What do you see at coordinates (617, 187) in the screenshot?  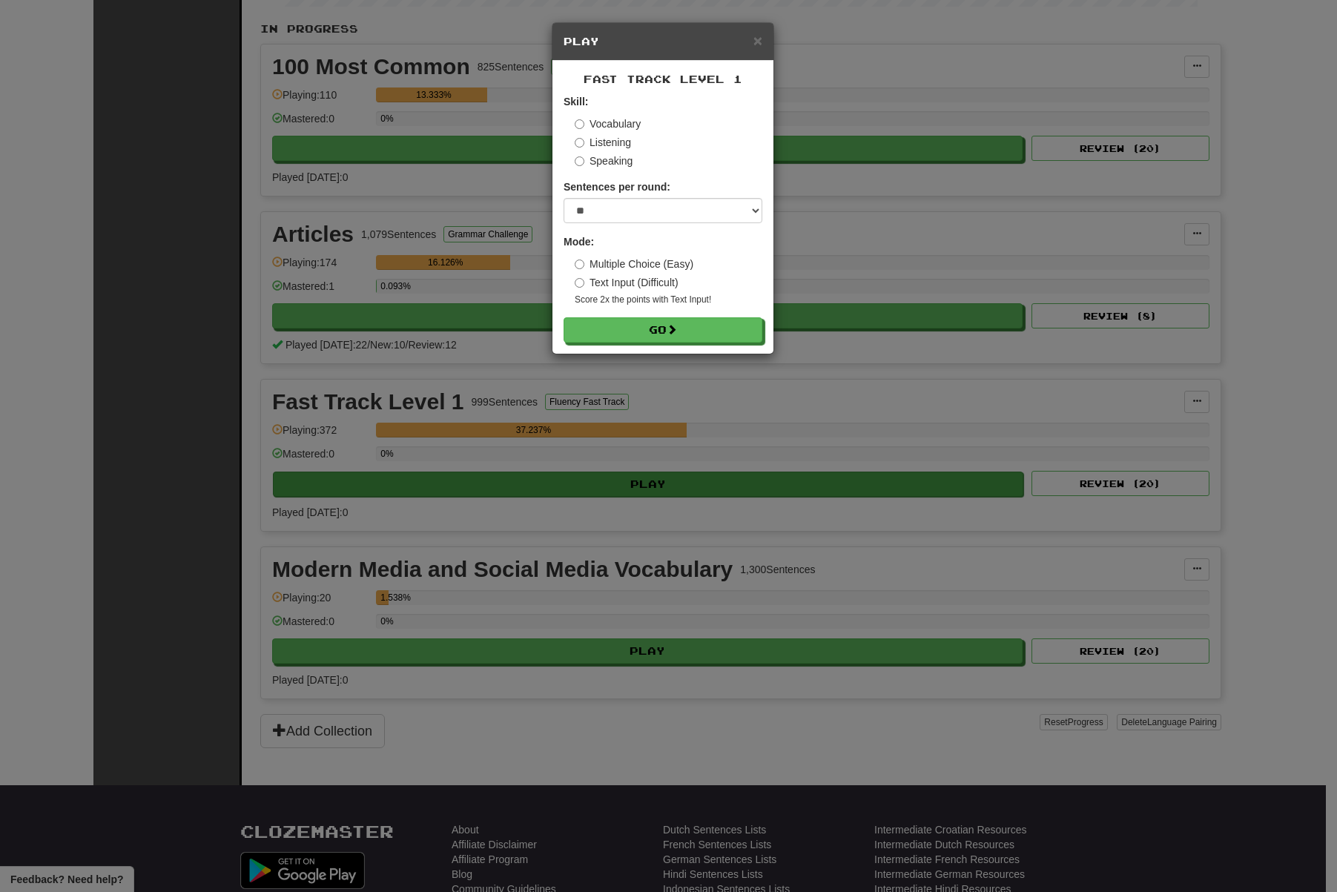 I see `label: Sentences per round:` at bounding box center [617, 187].